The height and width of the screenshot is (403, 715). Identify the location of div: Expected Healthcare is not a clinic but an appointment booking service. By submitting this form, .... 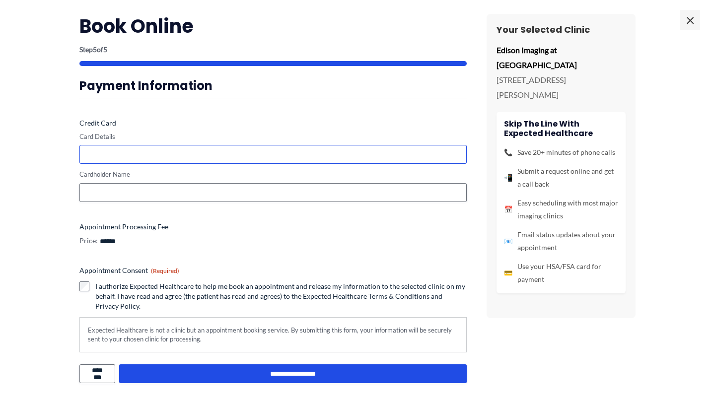
(273, 335).